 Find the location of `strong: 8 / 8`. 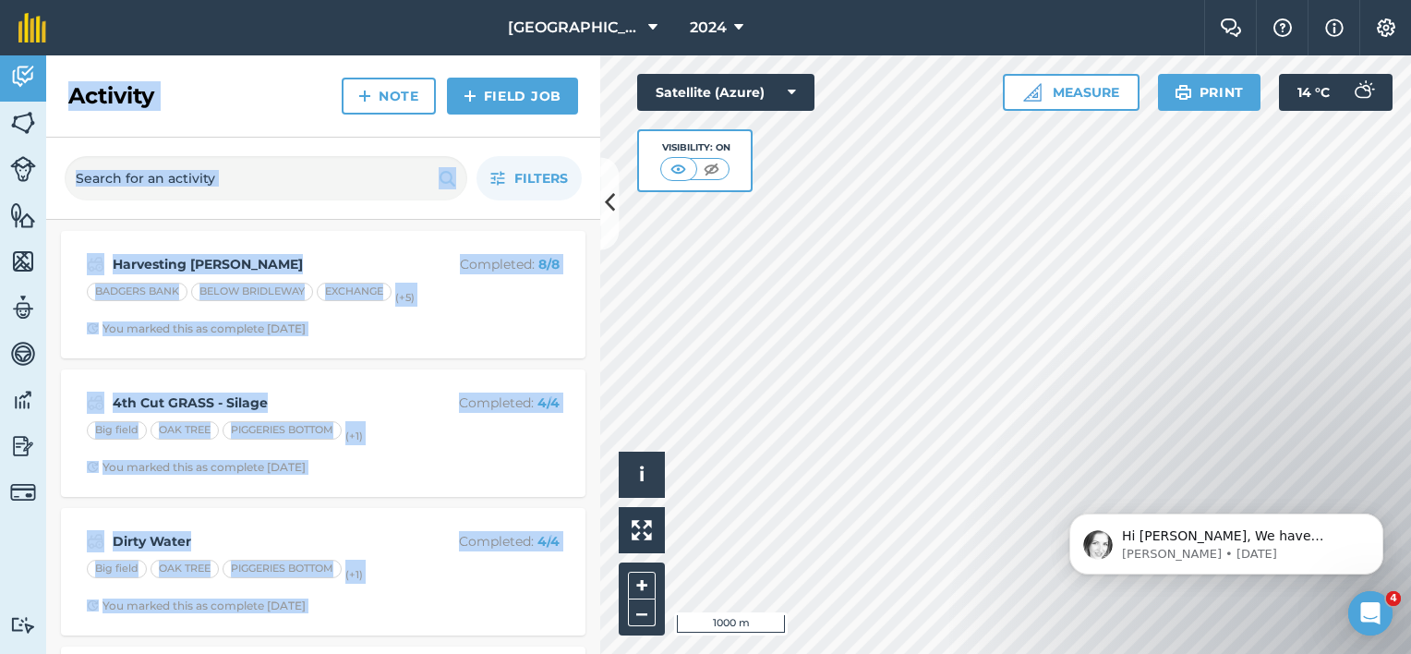

strong: 8 / 8 is located at coordinates (548, 264).